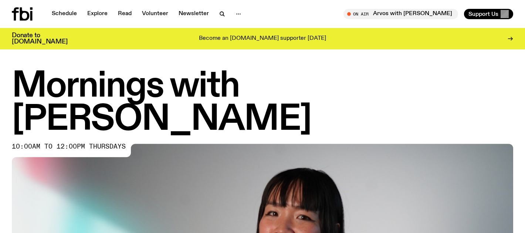 This screenshot has height=233, width=525. Describe the element at coordinates (155, 14) in the screenshot. I see `a: Volunteer` at that location.